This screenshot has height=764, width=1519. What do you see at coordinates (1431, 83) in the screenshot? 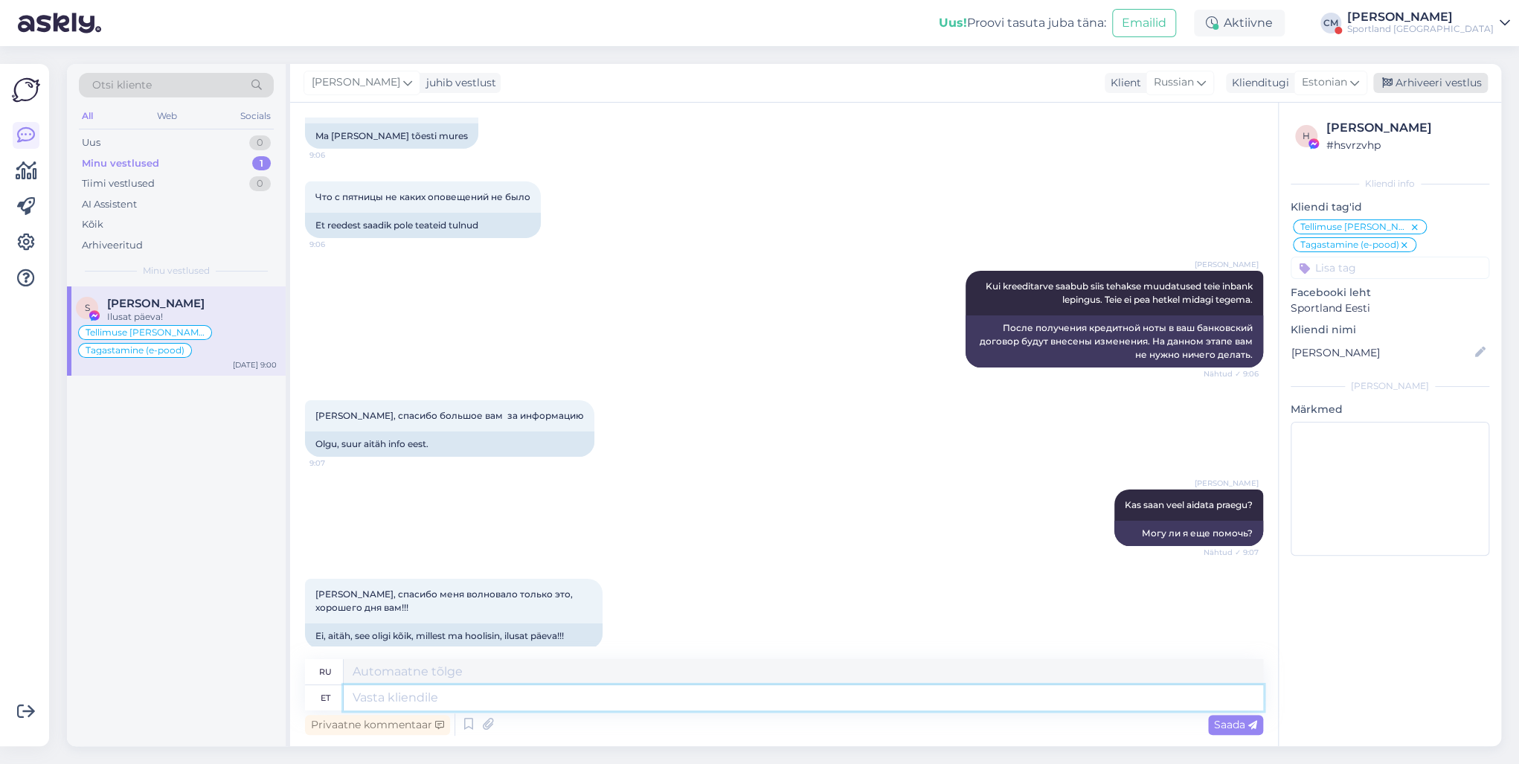
I see `div: Arhiveeri vestlus` at bounding box center [1431, 83].